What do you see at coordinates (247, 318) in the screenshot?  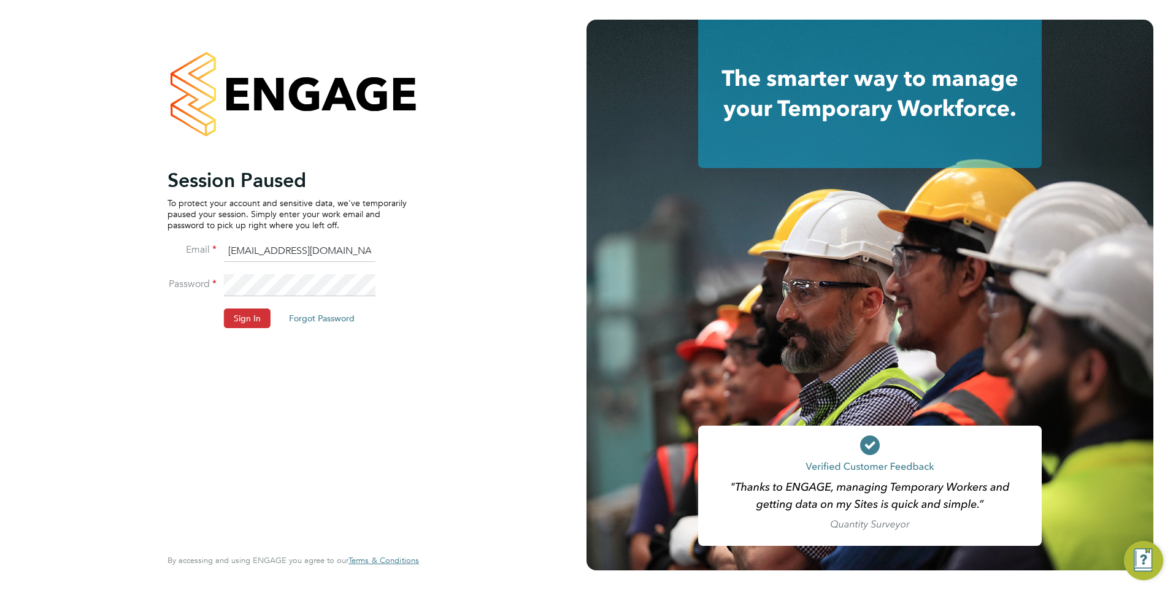 I see `button: Sign In` at bounding box center [247, 318].